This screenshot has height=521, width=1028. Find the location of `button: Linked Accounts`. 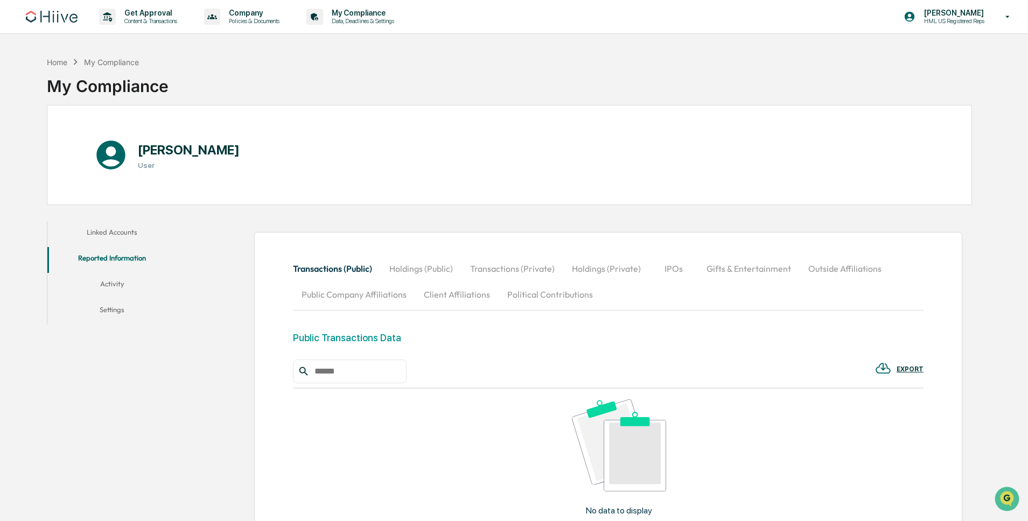

button: Linked Accounts is located at coordinates (112, 234).